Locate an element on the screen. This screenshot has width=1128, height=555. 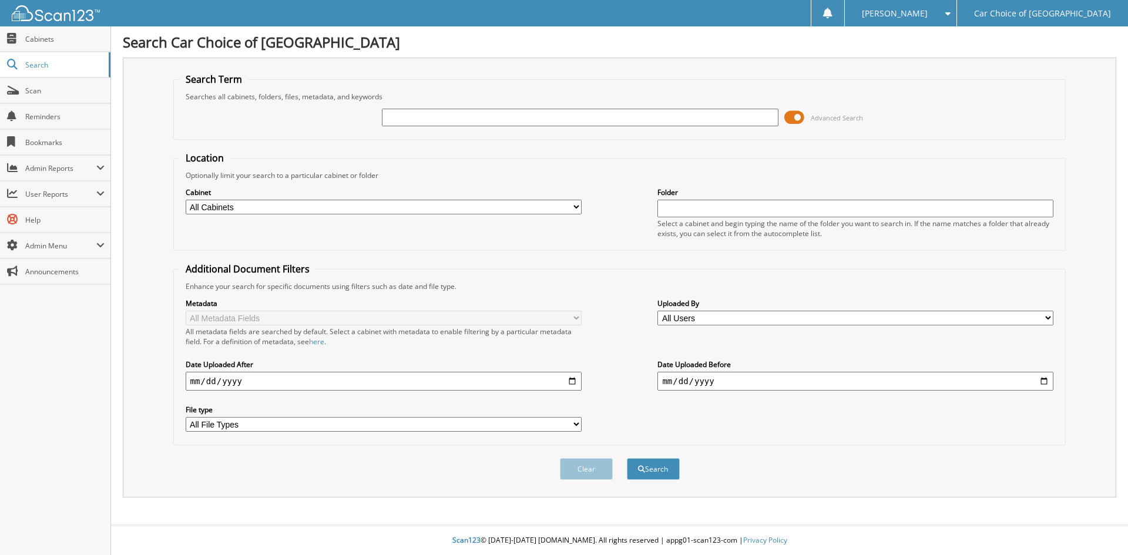
div: All metadata fields are searched by default. Select a cabinet with metadata to enable filtering b... is located at coordinates (384, 337).